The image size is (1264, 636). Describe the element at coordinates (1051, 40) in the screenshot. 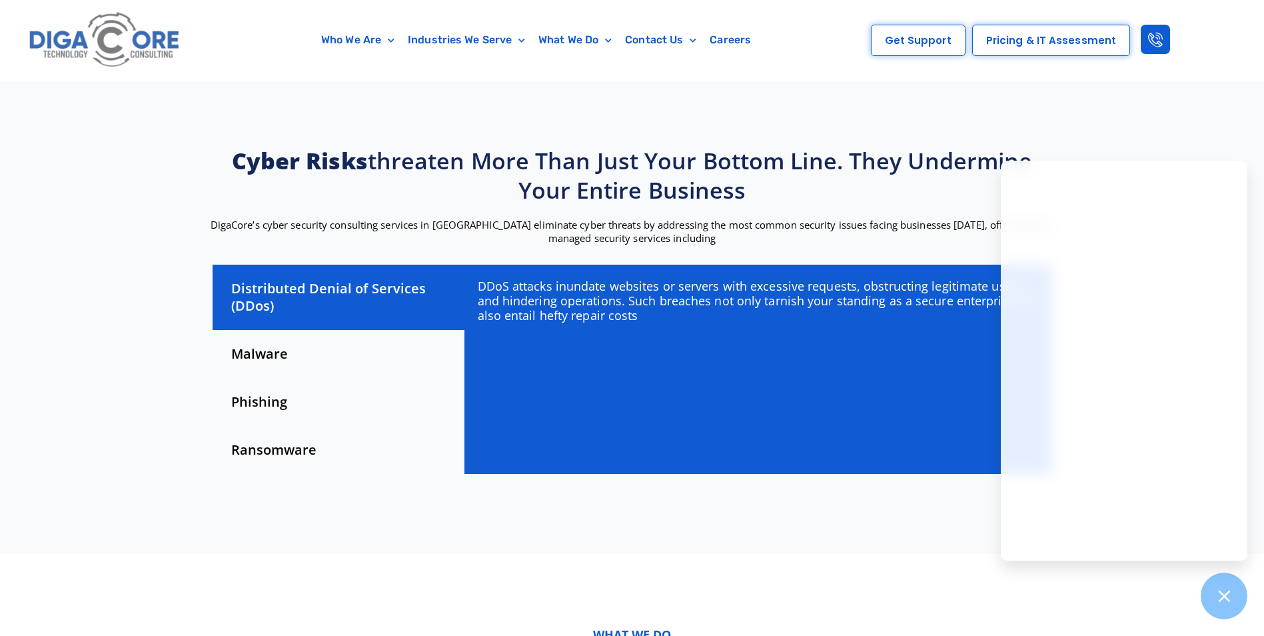

I see `a: Pricing & IT Assessment` at that location.